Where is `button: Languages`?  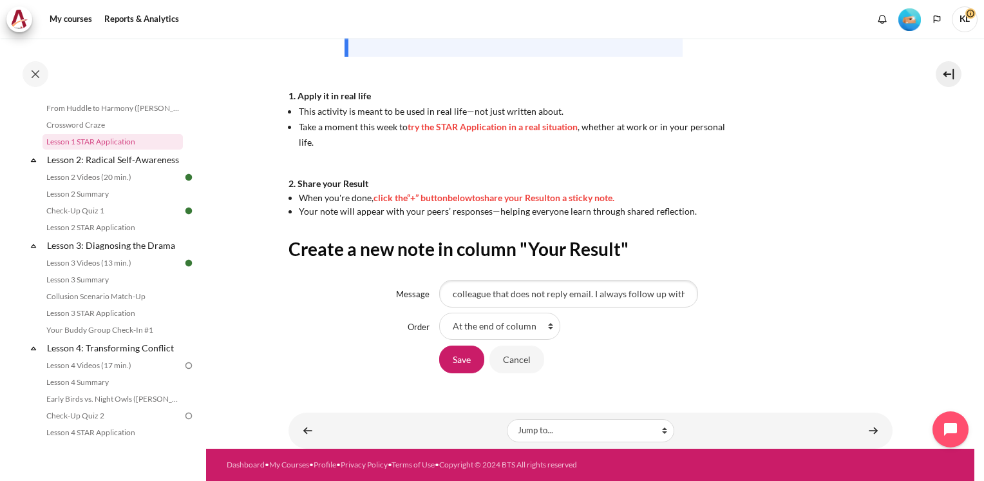
button: Languages is located at coordinates (937, 19).